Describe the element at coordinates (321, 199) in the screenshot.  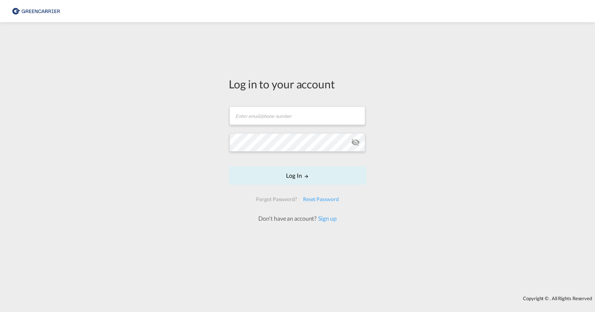
I see `div: Reset Password` at that location.